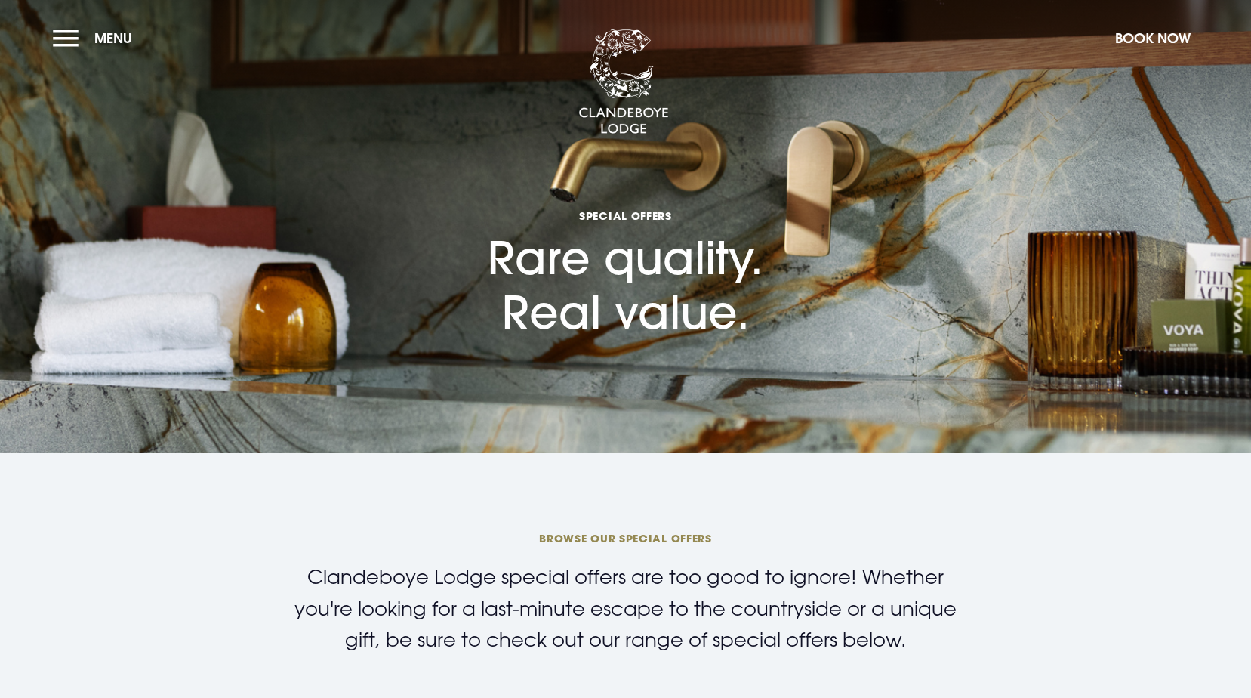 This screenshot has width=1251, height=698. I want to click on span: Special Offers, so click(625, 215).